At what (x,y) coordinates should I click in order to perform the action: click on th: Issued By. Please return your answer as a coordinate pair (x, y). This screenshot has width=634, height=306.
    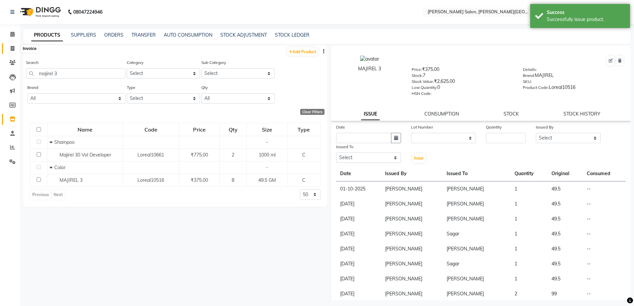
    Looking at the image, I should click on (412, 174).